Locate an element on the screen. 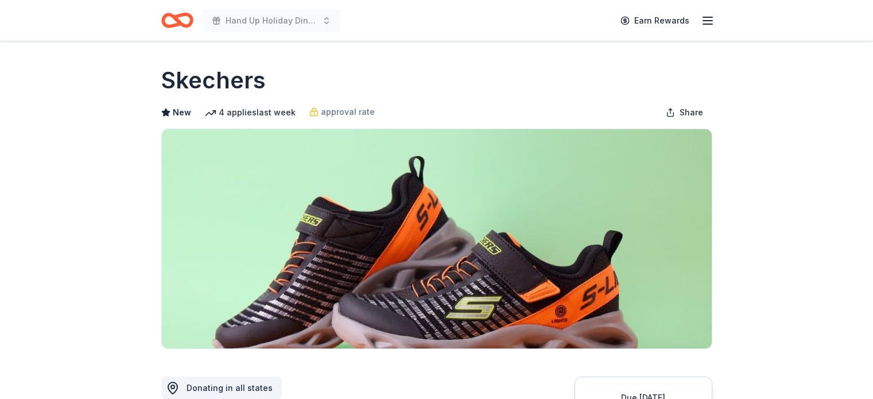 This screenshot has height=399, width=873. span: approval rate is located at coordinates (348, 112).